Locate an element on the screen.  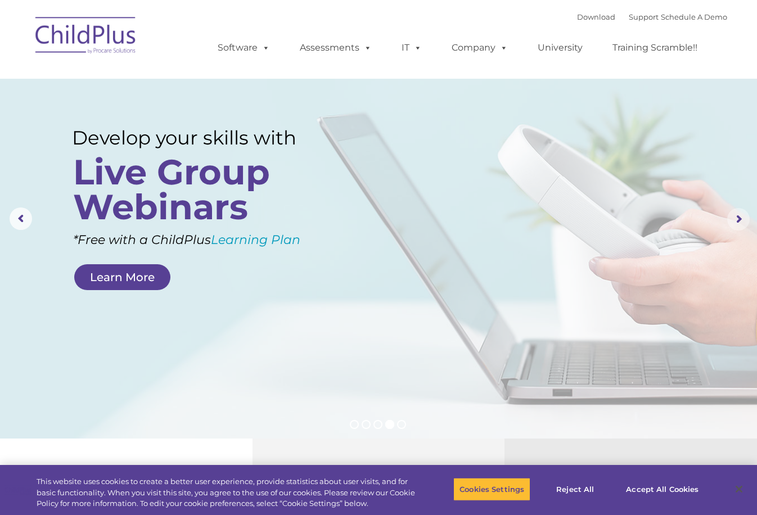
div: This website uses cookies to create a better user experience, provide statistics about user visit... is located at coordinates (226, 493).